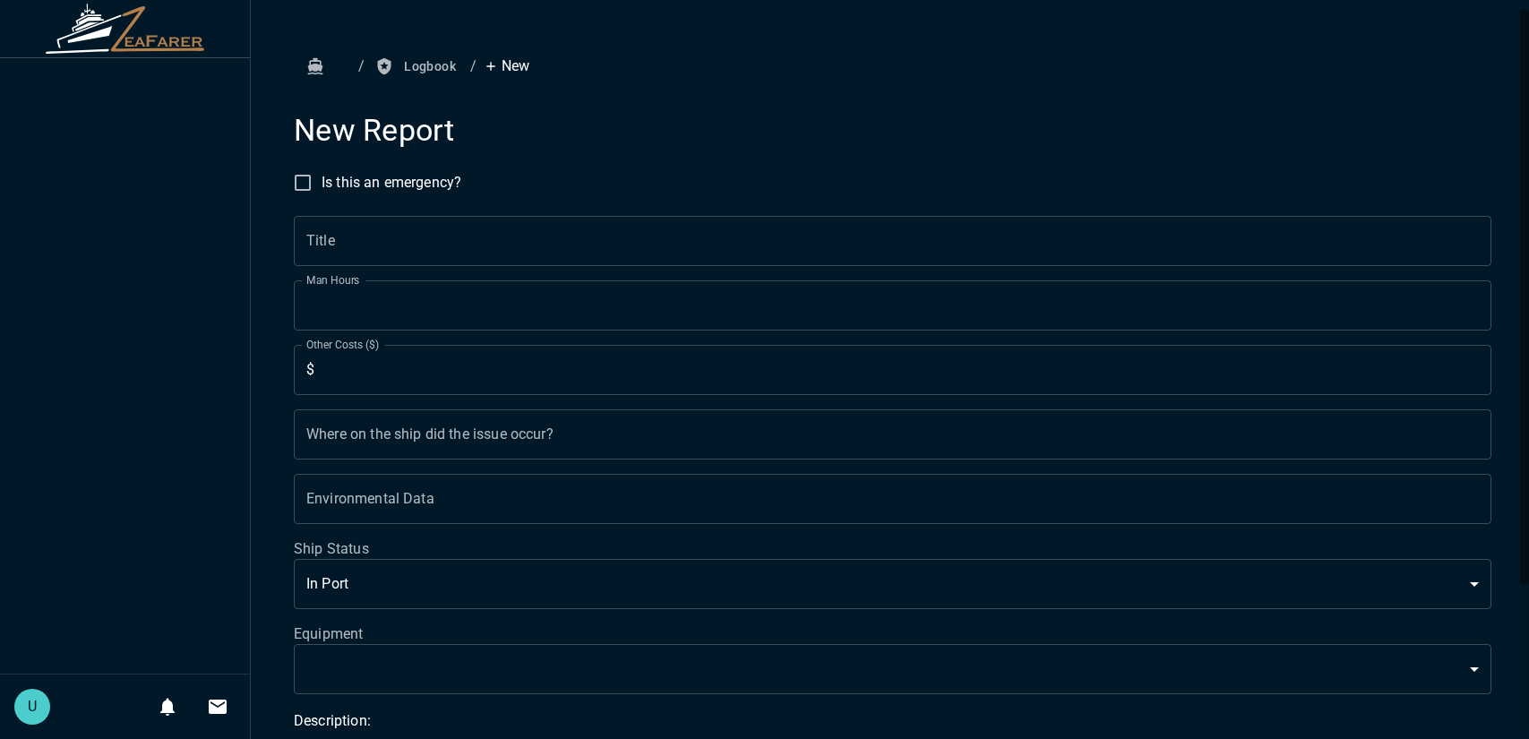 The image size is (1529, 739). Describe the element at coordinates (218, 707) in the screenshot. I see `button: Invitations` at that location.